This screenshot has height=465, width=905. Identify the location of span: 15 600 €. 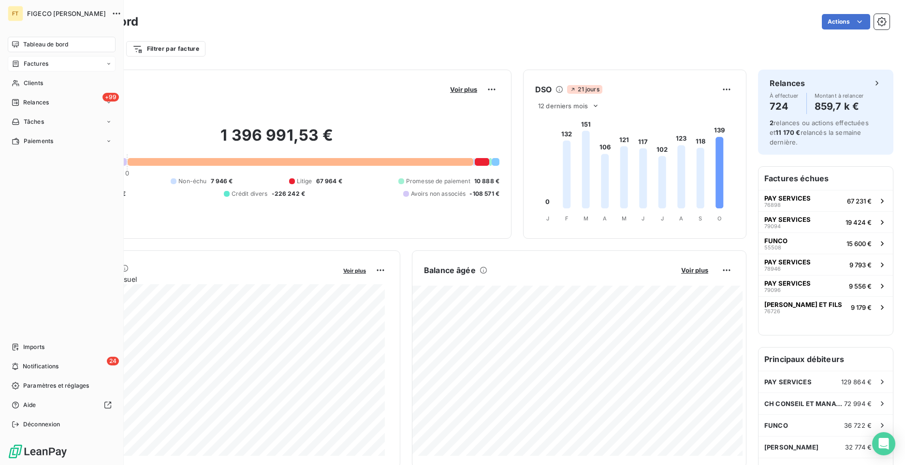
(859, 244).